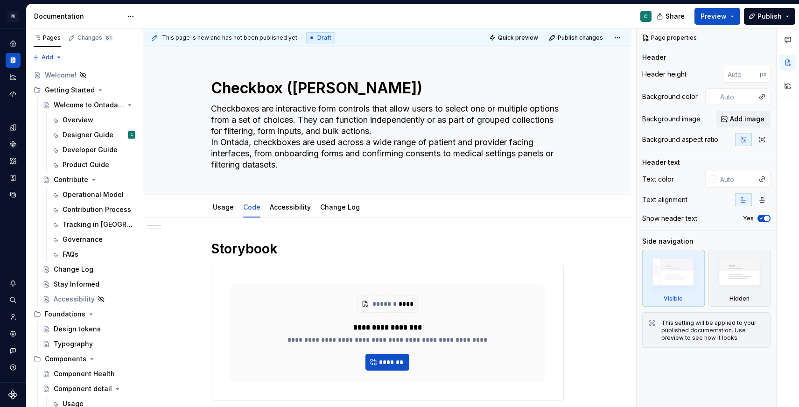  What do you see at coordinates (13, 60) in the screenshot?
I see `div: Documentation` at bounding box center [13, 60].